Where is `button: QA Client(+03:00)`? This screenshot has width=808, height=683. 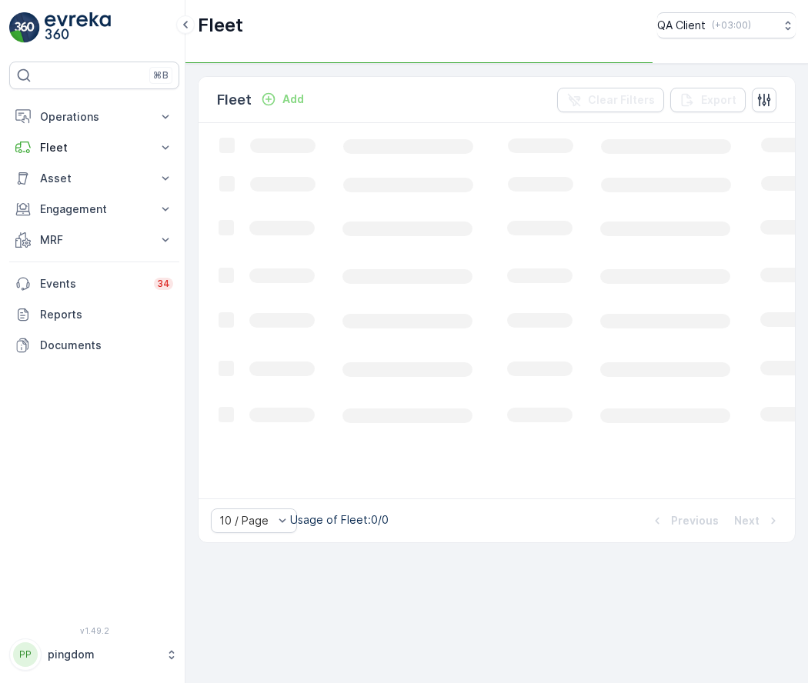 button: QA Client(+03:00) is located at coordinates (727, 25).